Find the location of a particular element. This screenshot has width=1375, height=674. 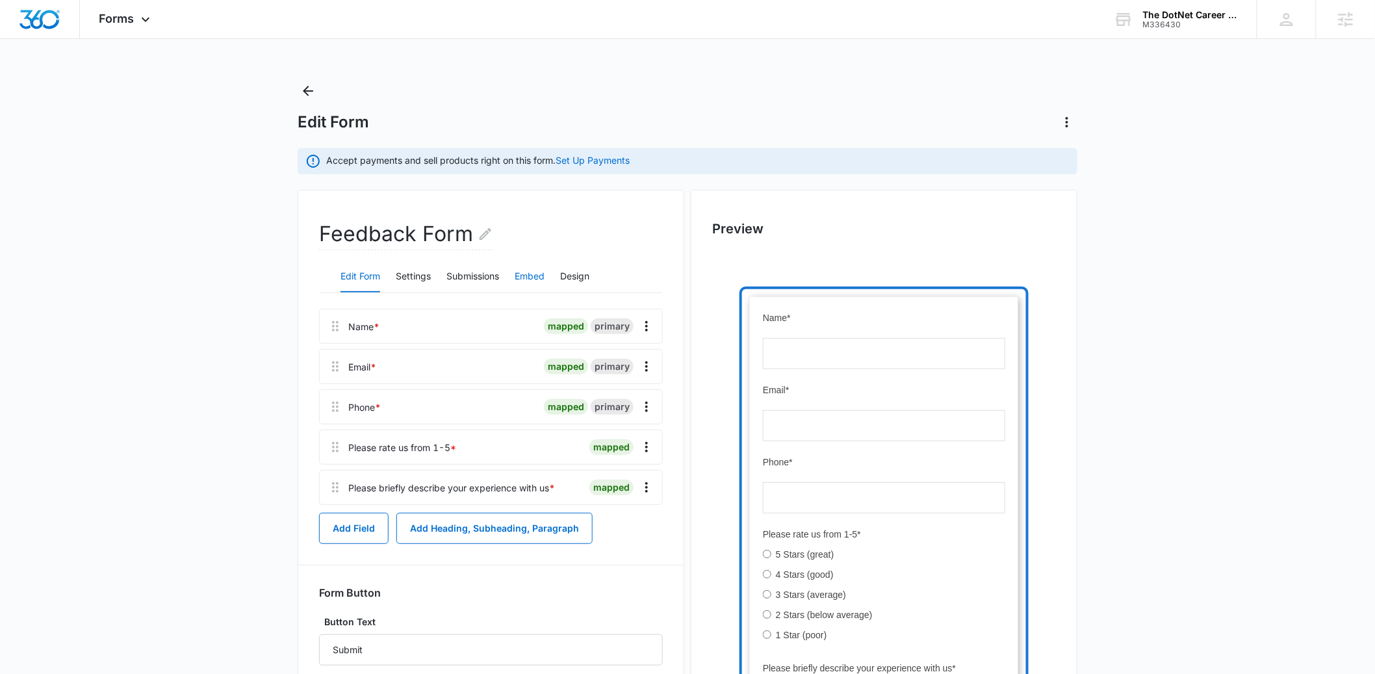

div: Please rate us from 1-5 is located at coordinates (402, 447).